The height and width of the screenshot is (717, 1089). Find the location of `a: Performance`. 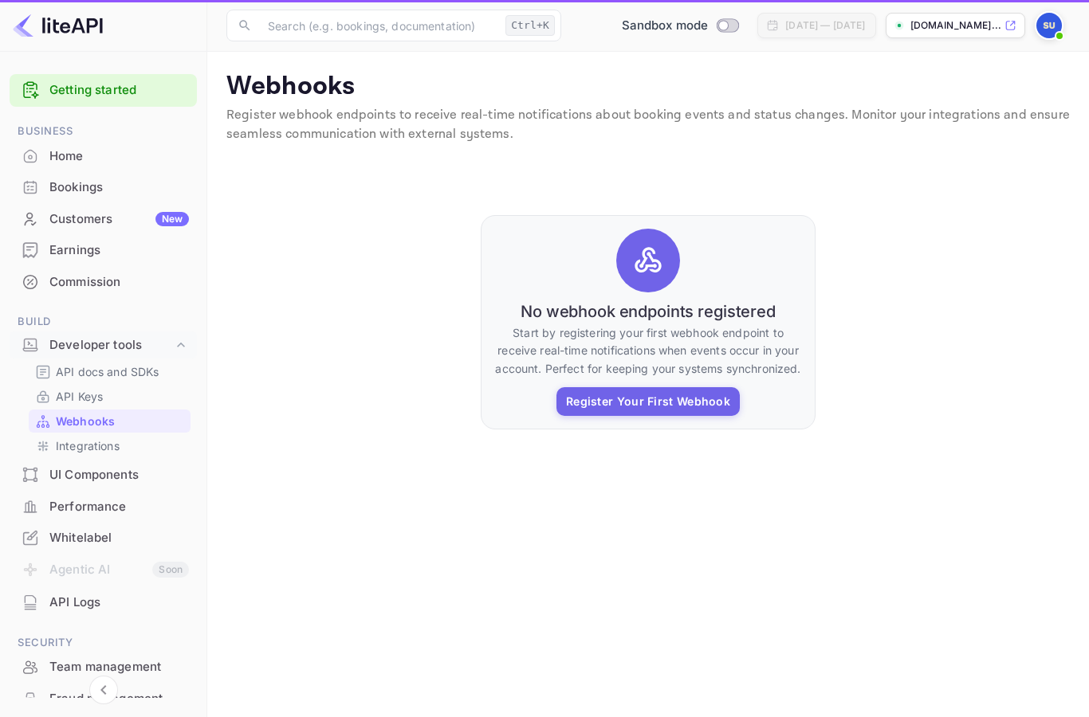

a: Performance is located at coordinates (103, 506).